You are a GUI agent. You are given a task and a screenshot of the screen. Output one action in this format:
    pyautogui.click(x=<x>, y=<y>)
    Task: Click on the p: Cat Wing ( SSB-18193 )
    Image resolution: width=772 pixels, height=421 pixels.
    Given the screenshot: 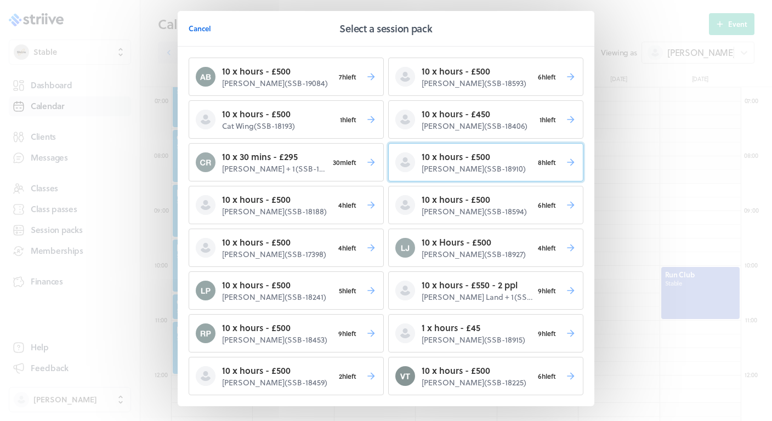 What is the action you would take?
    pyautogui.click(x=278, y=126)
    